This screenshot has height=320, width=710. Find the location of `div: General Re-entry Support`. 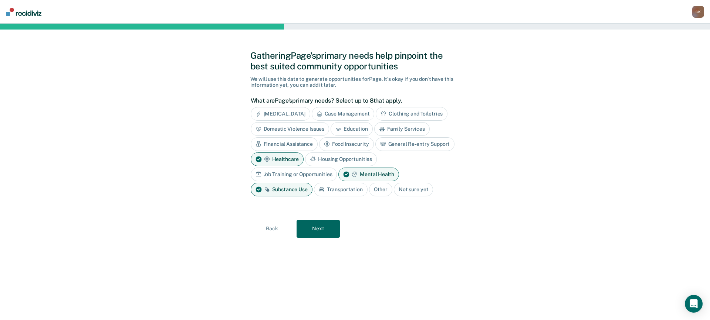

div: General Re-entry Support is located at coordinates (415, 144).